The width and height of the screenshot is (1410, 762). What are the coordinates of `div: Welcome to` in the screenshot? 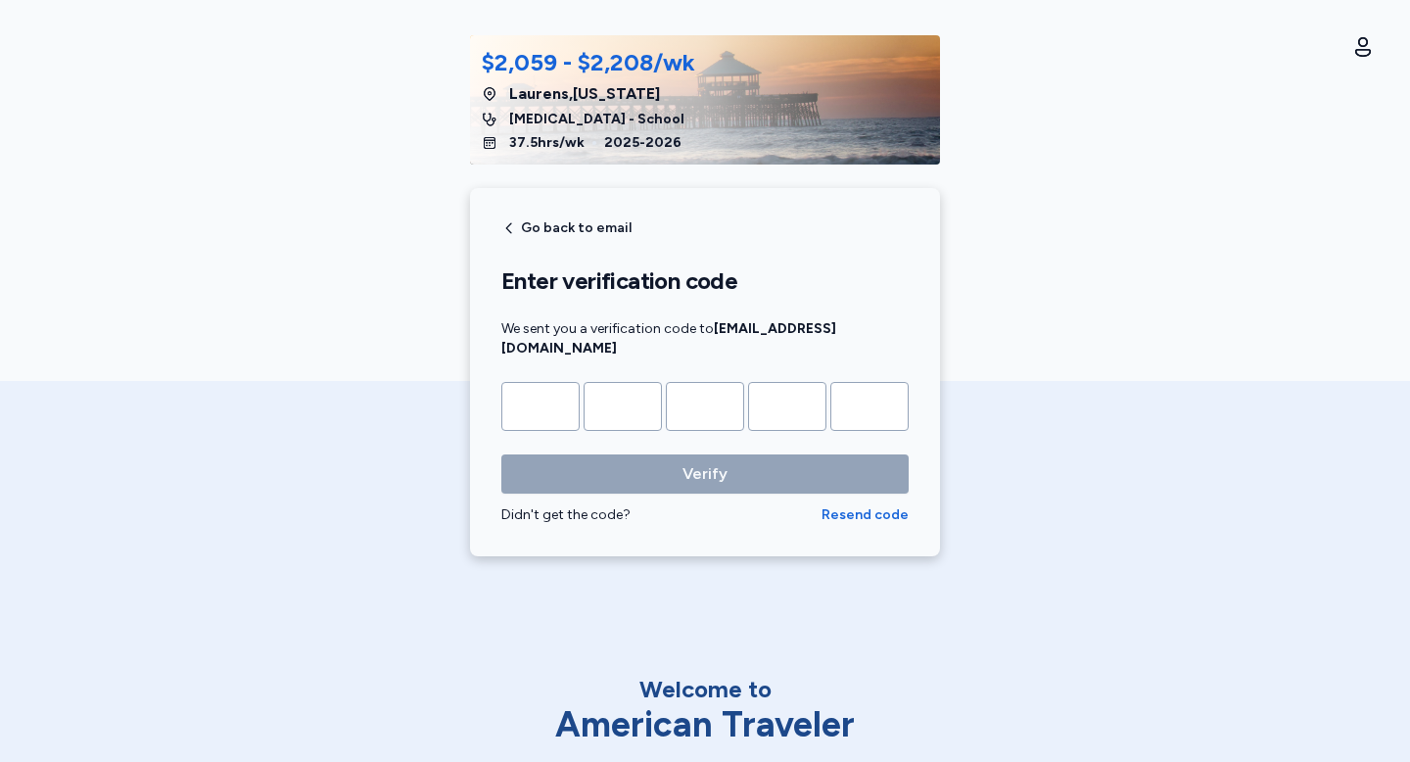 It's located at (705, 689).